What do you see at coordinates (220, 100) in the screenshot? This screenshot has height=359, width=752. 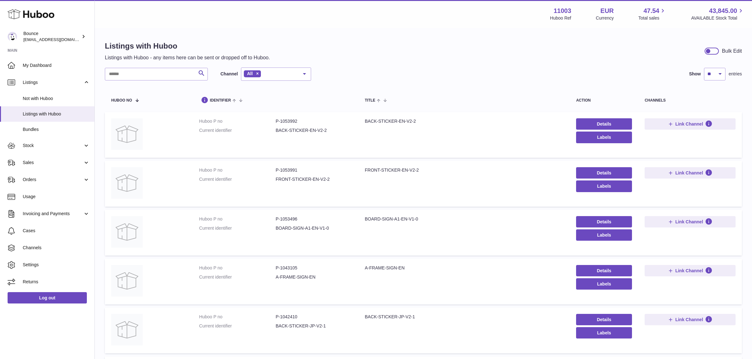 I see `span: identifier` at bounding box center [220, 100].